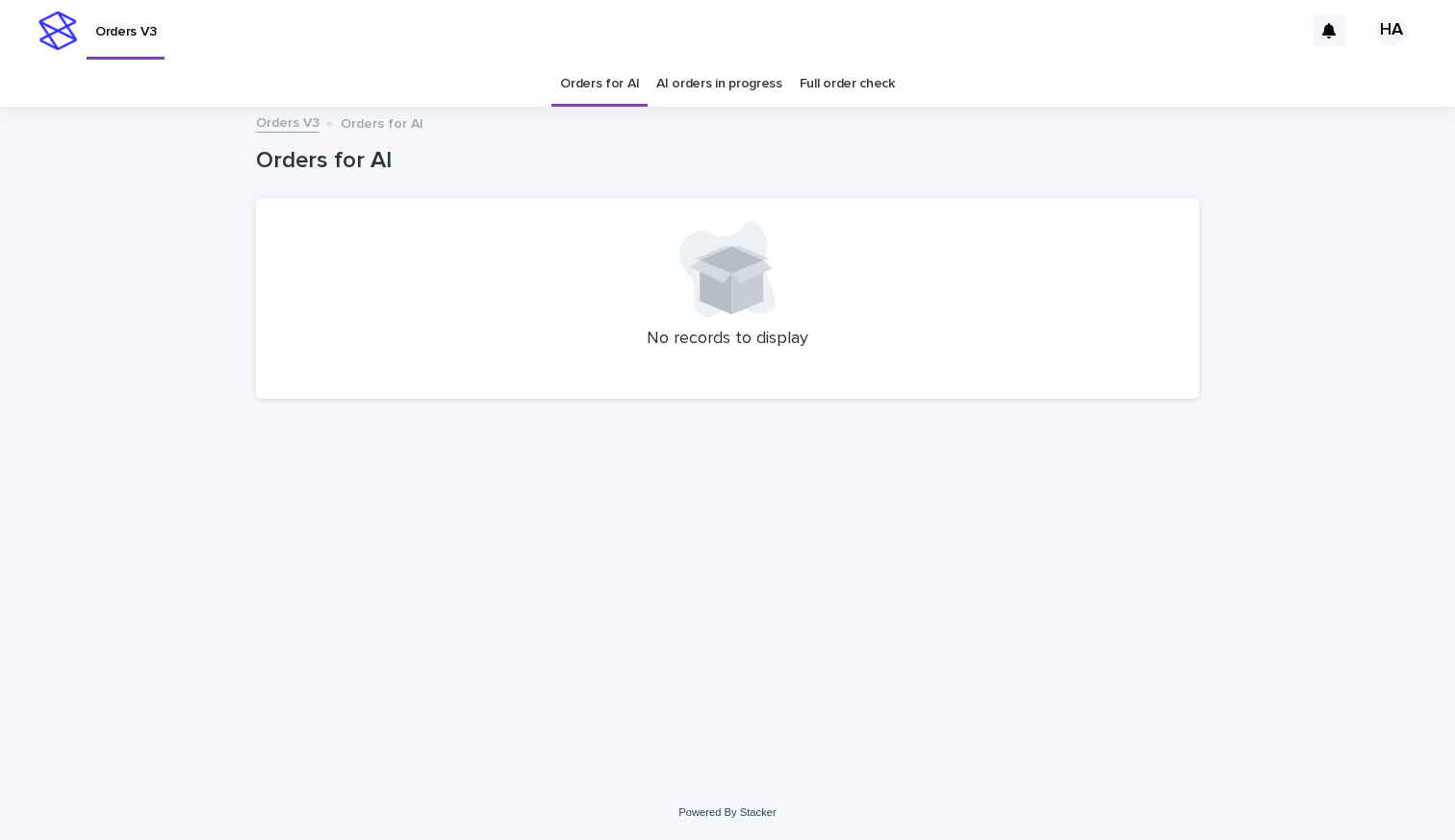  What do you see at coordinates (382, 122) in the screenshot?
I see `p: Orders for AI` at bounding box center [382, 122].